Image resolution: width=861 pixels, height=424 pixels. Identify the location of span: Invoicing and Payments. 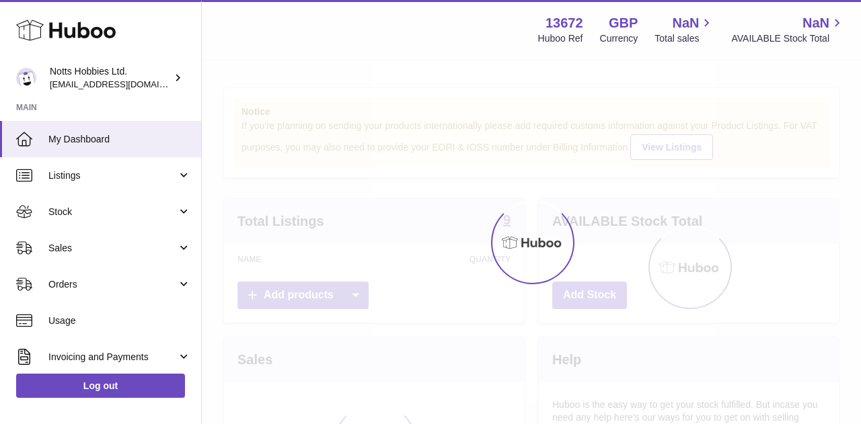
(112, 357).